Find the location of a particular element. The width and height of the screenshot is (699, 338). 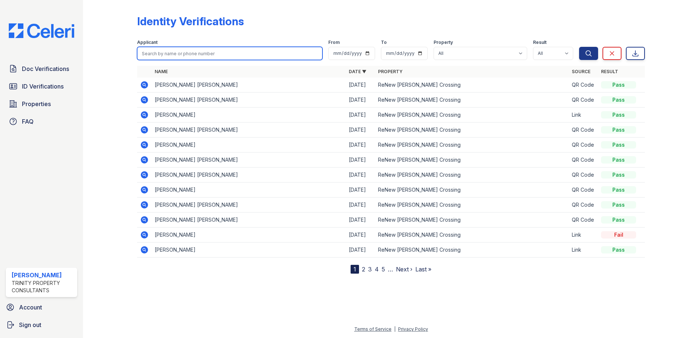

span: Properties is located at coordinates (36, 104).